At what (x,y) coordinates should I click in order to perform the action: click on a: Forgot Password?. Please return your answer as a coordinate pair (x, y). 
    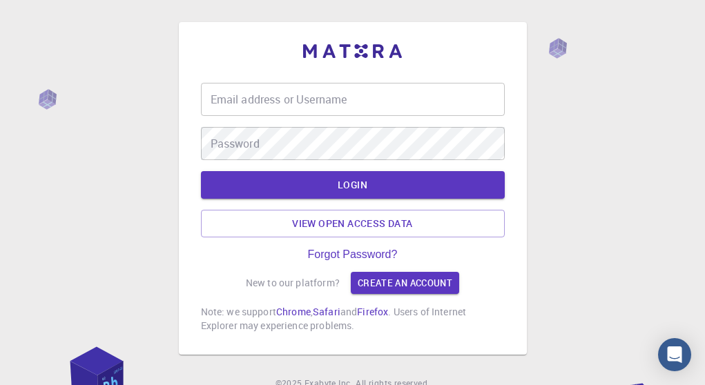
    Looking at the image, I should click on (353, 255).